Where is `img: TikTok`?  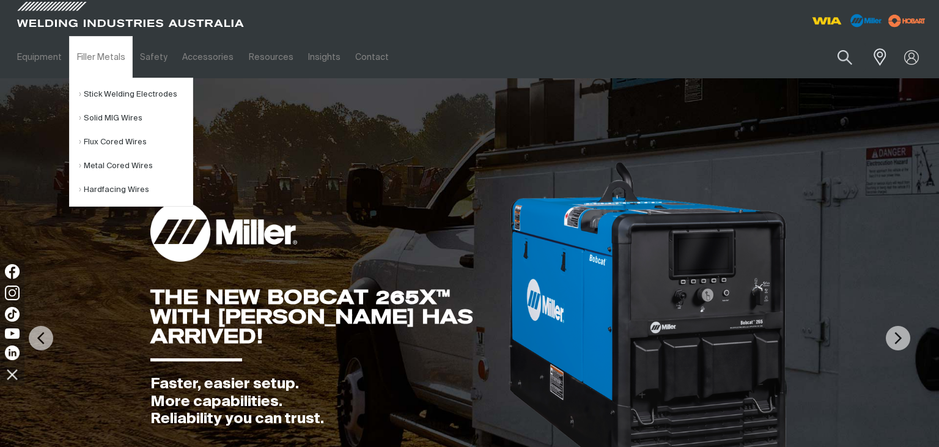
img: TikTok is located at coordinates (12, 314).